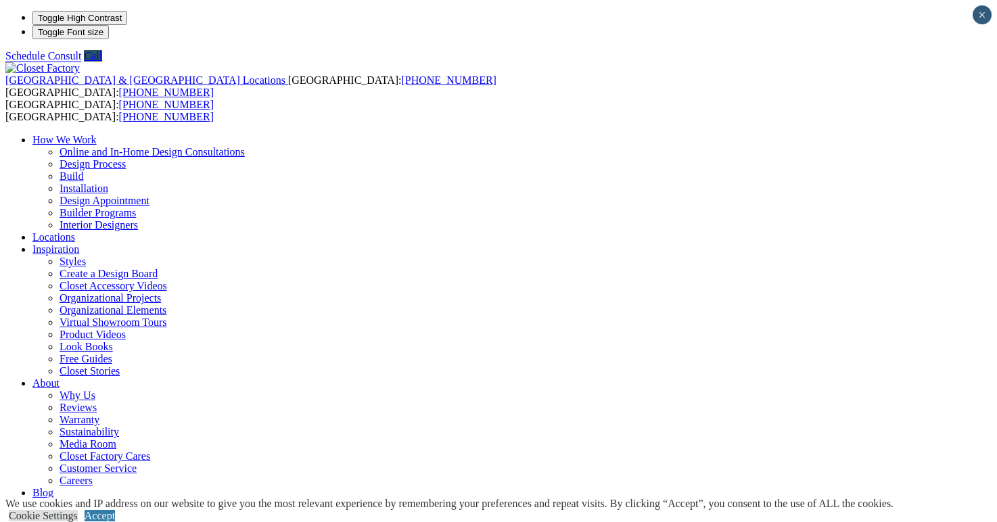 The image size is (997, 522). What do you see at coordinates (70, 32) in the screenshot?
I see `span: Toggle Font size` at bounding box center [70, 32].